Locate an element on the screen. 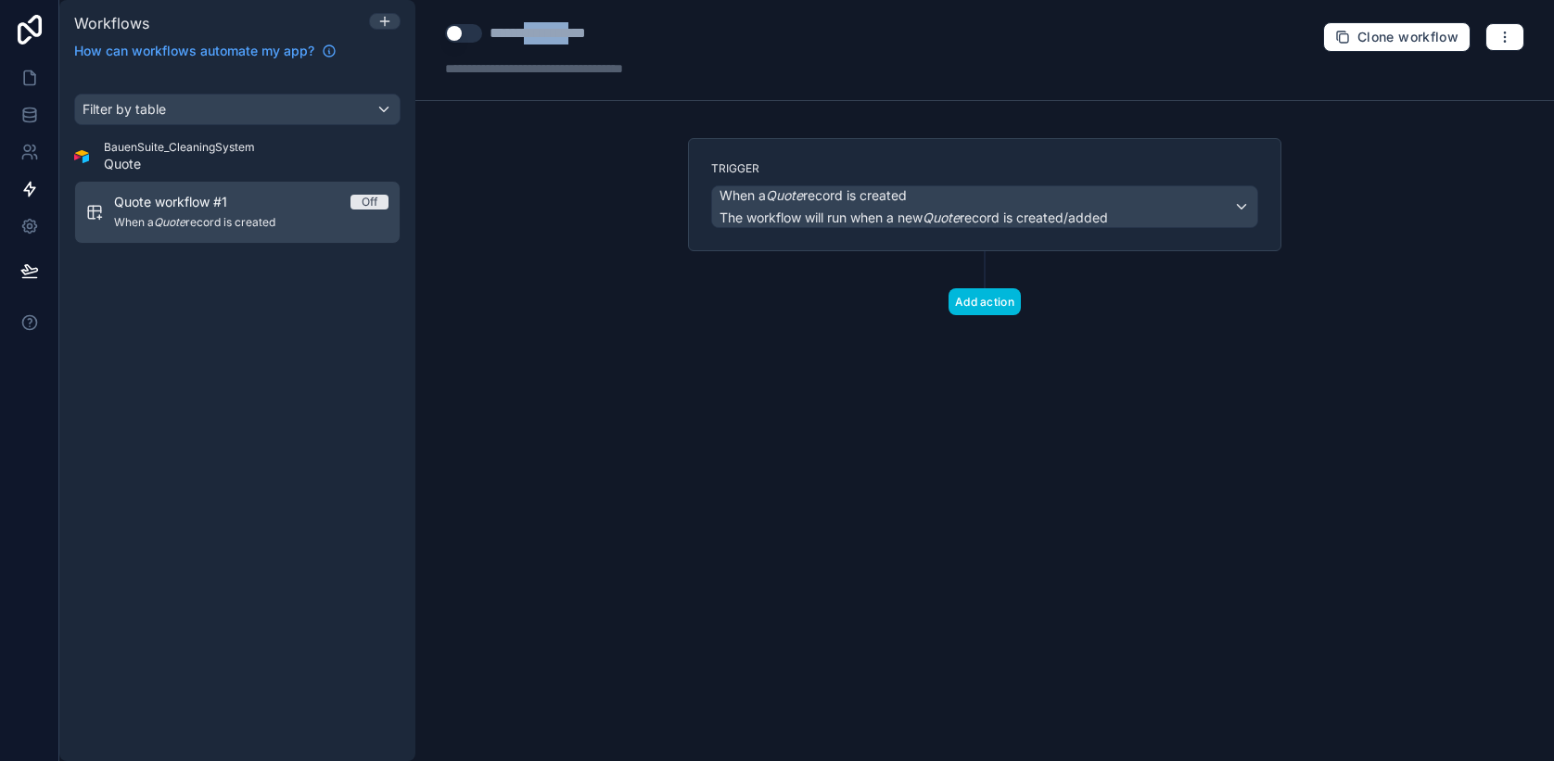  label: Trigger is located at coordinates (985, 169).